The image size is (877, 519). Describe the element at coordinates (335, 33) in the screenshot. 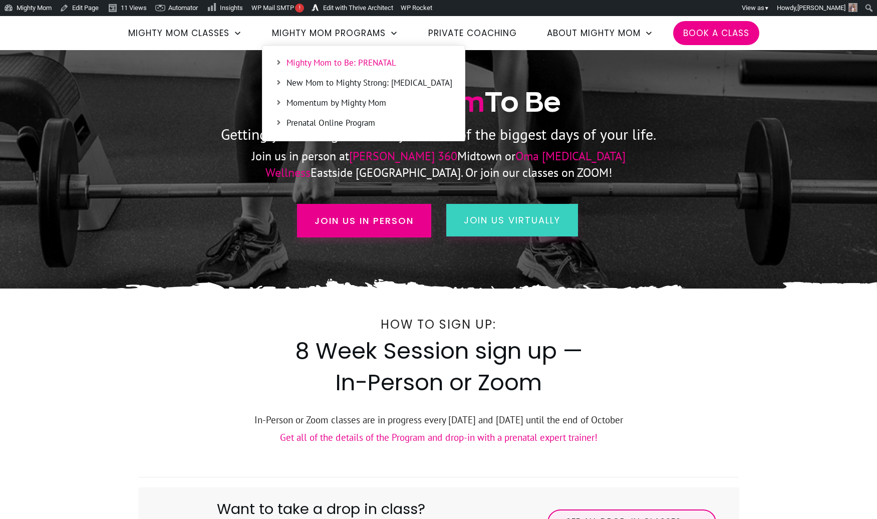

I see `a: Mighty Mom Programs` at that location.